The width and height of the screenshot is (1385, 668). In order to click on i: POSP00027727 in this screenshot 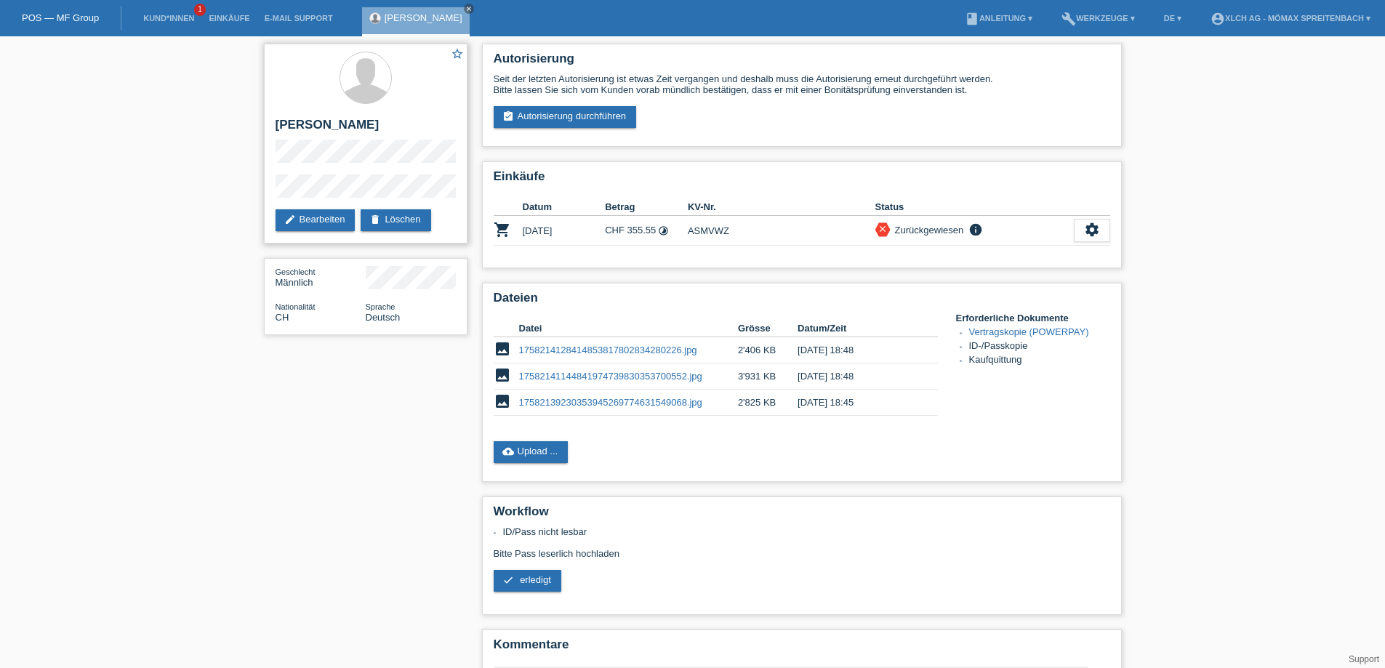, I will do `click(502, 230)`.